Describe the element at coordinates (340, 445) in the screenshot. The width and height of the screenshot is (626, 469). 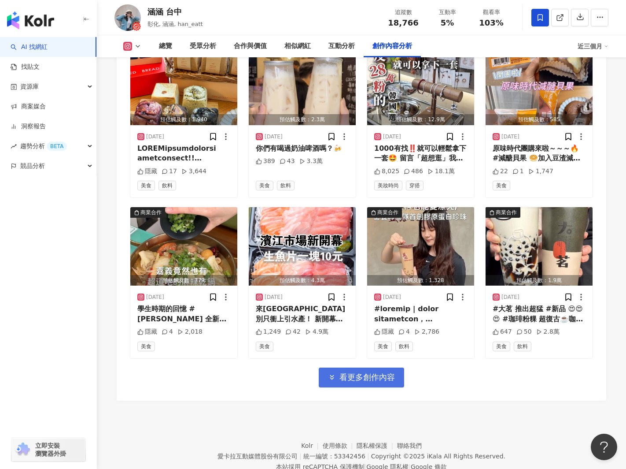
I see `a: 使用條款` at that location.